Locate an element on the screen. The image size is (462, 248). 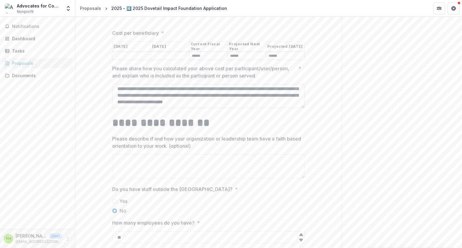
div: 2025 - 4️⃣ 2025 Dovetail Impact Foundation Application is located at coordinates (169, 8).